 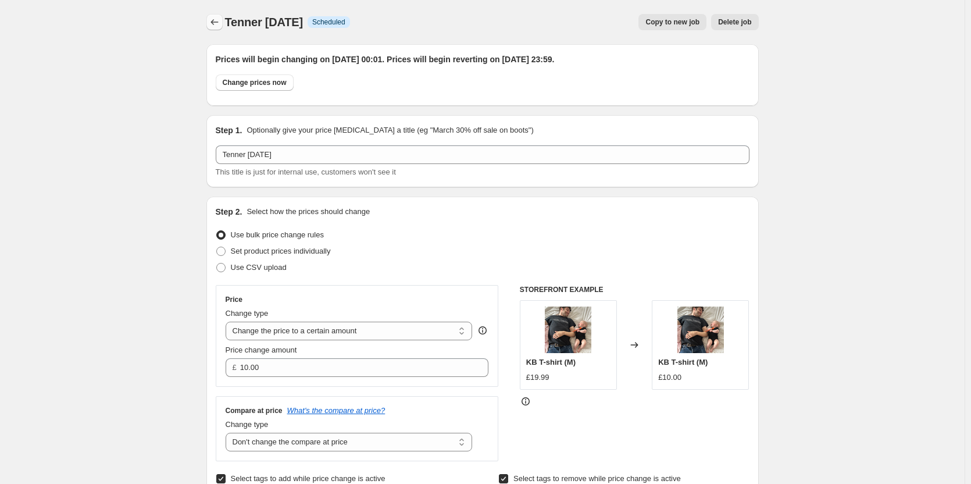 I want to click on span: Delete job, so click(x=735, y=22).